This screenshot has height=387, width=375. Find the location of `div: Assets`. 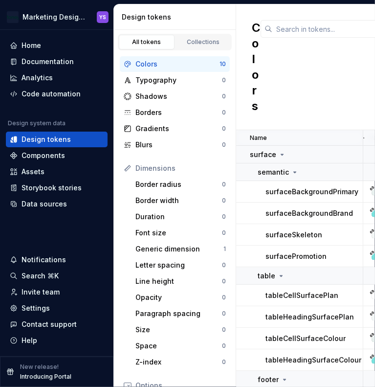

div: Assets is located at coordinates (33, 172).